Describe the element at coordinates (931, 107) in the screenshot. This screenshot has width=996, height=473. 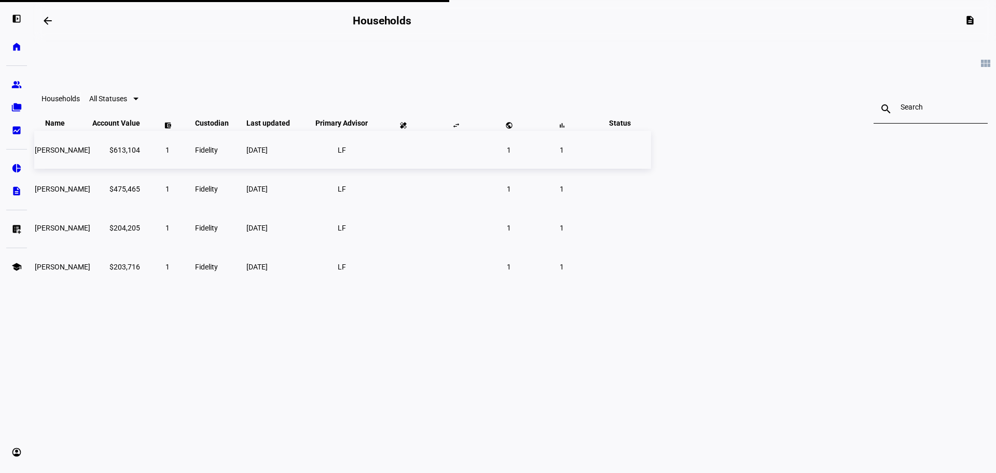
I see `input: Search` at that location.